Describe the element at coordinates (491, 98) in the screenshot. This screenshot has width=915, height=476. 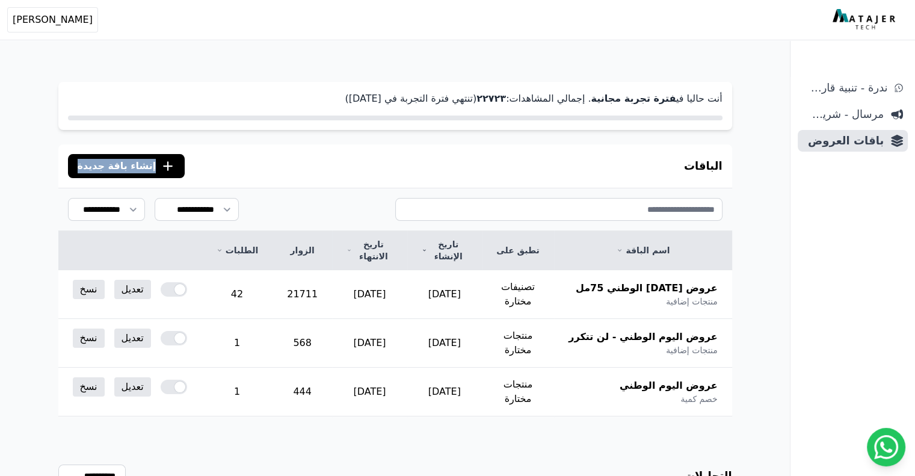
I see `strong: ٢٢٧٢۳` at that location.